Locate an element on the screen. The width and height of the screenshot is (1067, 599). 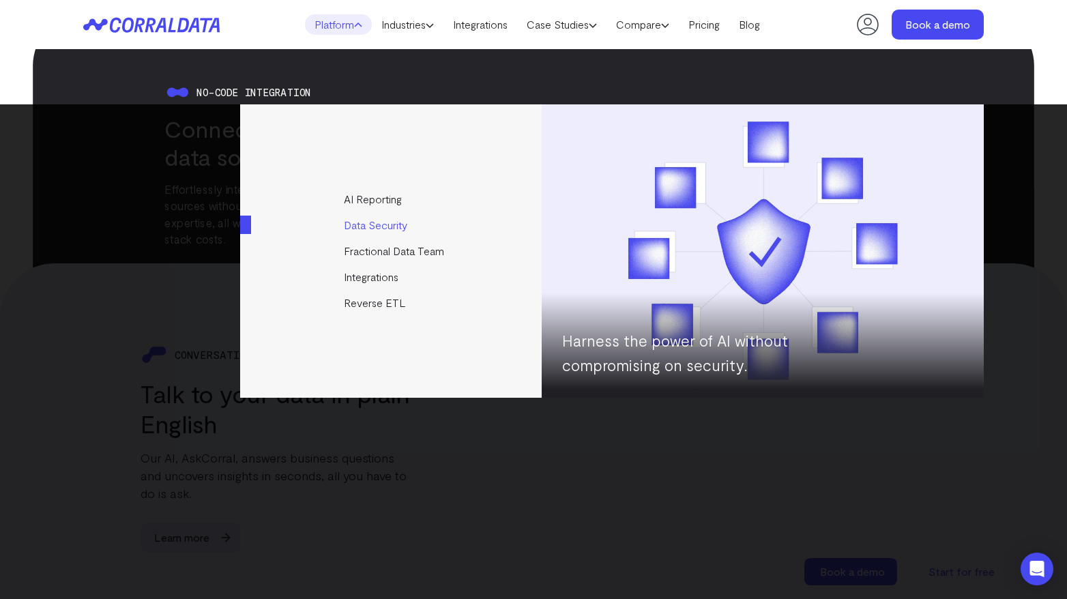
a: Compare is located at coordinates (643, 25).